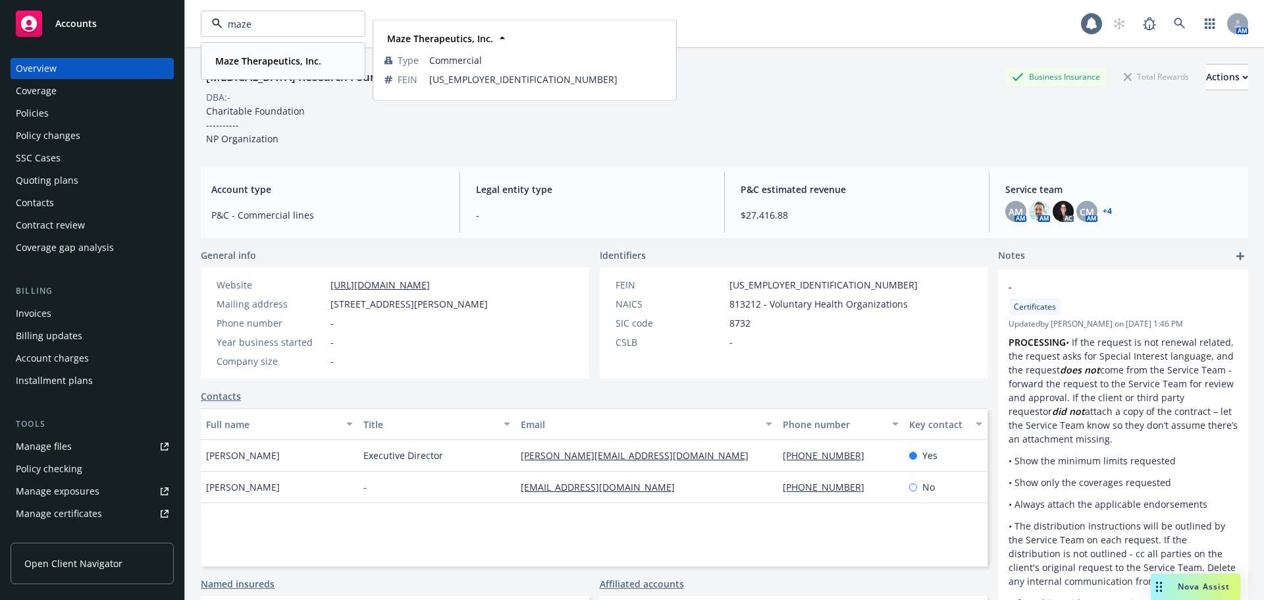 The height and width of the screenshot is (600, 1264). I want to click on a: Coverage gap analysis, so click(92, 248).